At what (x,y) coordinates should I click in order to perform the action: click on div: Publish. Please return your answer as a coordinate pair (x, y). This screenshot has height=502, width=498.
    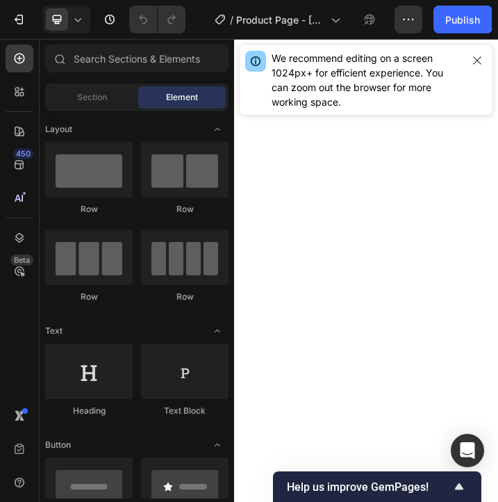
    Looking at the image, I should click on (463, 19).